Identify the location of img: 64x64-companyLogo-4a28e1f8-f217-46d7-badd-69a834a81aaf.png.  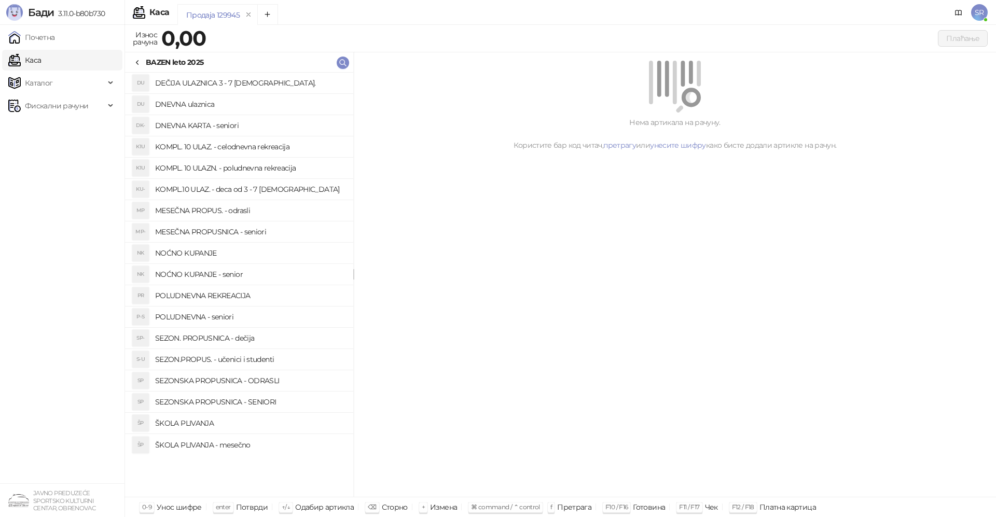
(19, 501).